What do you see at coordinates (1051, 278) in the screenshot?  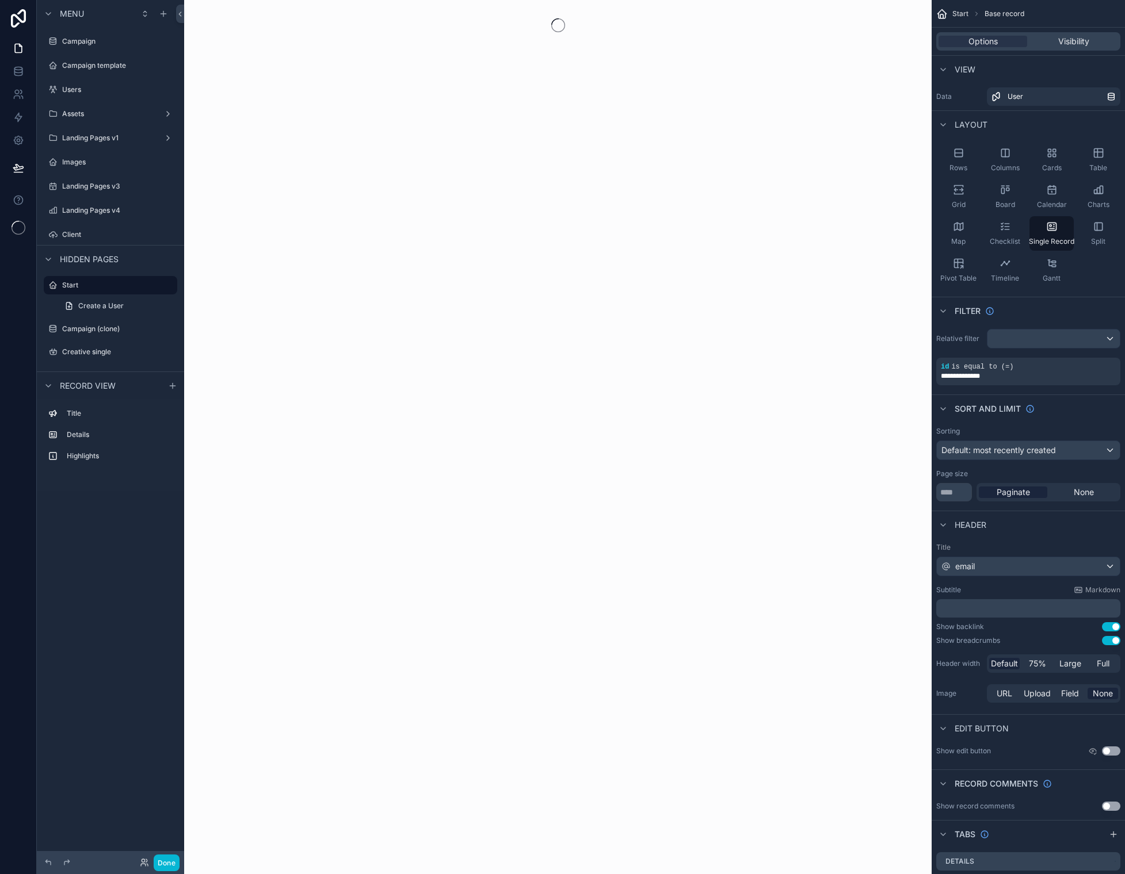 I see `span: Gantt` at bounding box center [1051, 278].